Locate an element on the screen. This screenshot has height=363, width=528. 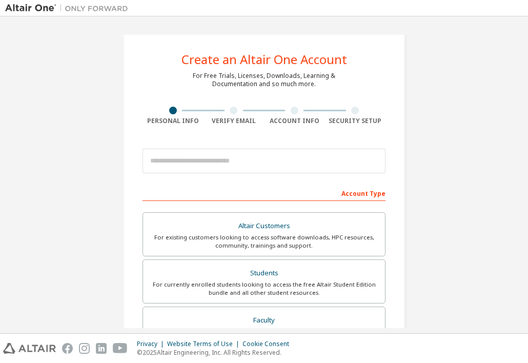
div: For Free Trials, Licenses, Downloads, Learning & Documentation and so much more. is located at coordinates (264, 80).